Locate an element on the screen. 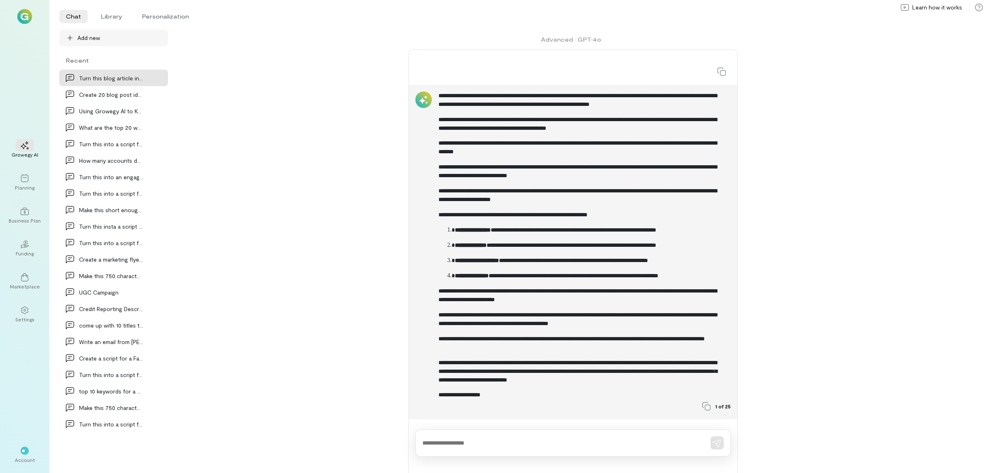 The image size is (988, 473). div: Create 20 blog post ideas for Growegy, Inc. (Grow… is located at coordinates (111, 94).